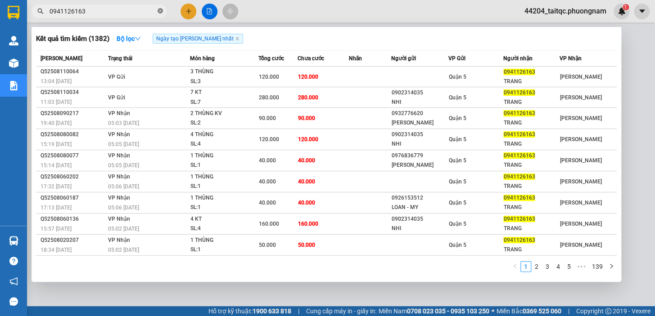 This screenshot has height=316, width=655. I want to click on span: right, so click(611, 266).